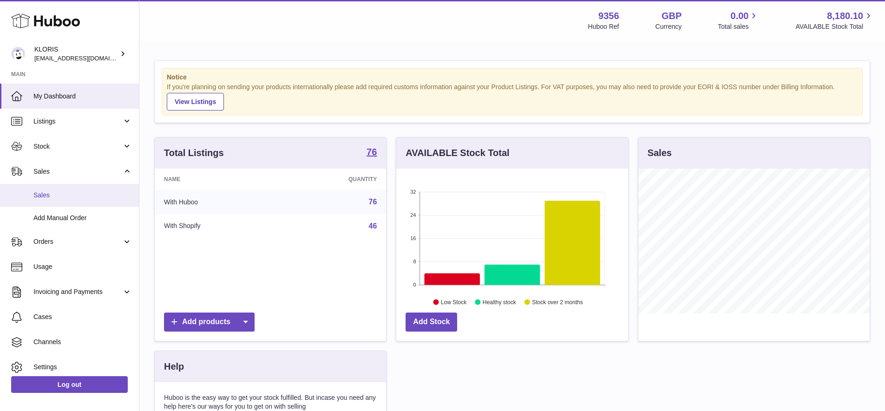  What do you see at coordinates (845, 16) in the screenshot?
I see `span: 8,180.10` at bounding box center [845, 16].